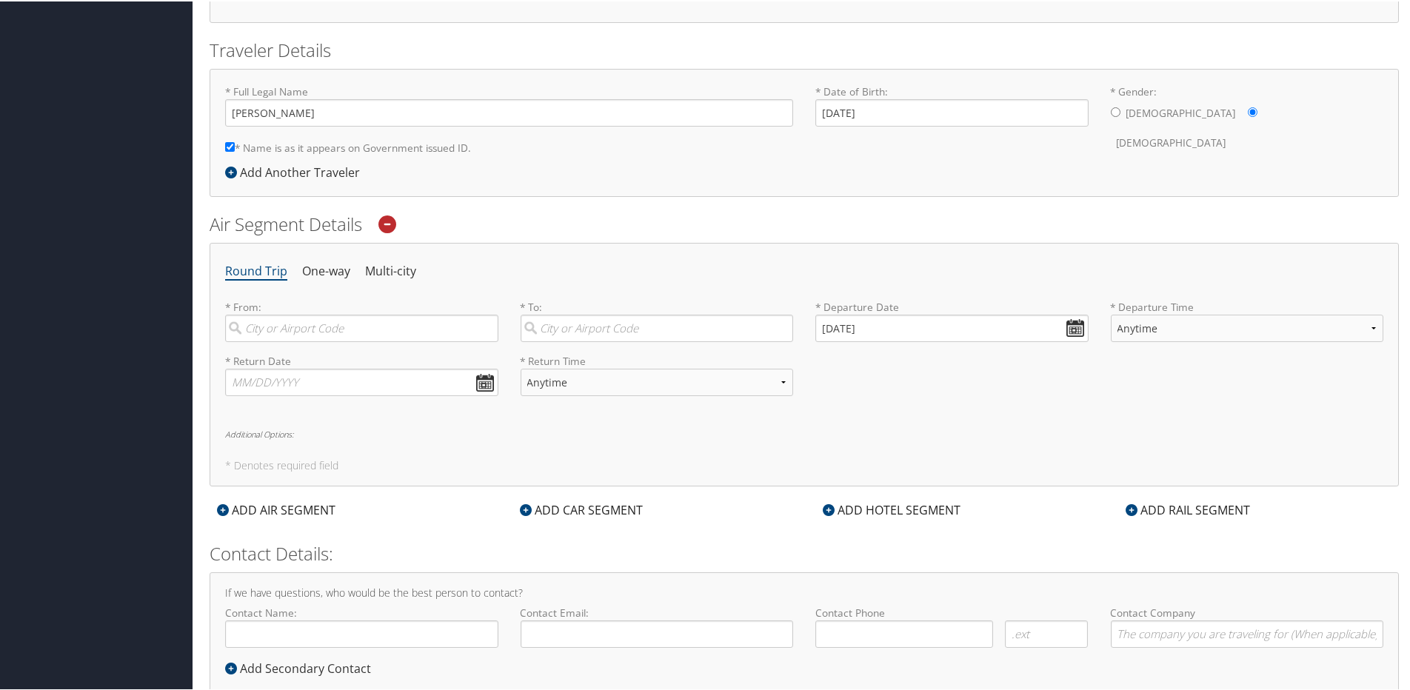 Image resolution: width=1410 pixels, height=690 pixels. What do you see at coordinates (952, 306) in the screenshot?
I see `label: * Departure Date` at bounding box center [952, 306].